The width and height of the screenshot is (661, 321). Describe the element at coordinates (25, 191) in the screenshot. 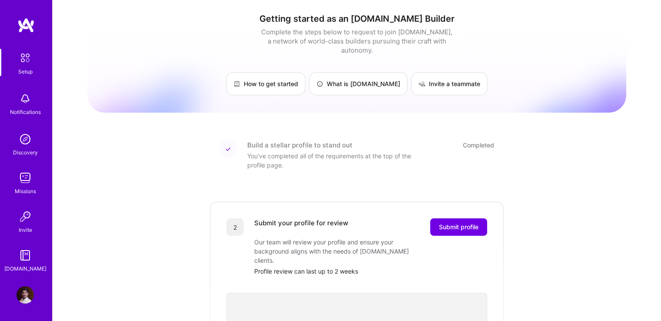

I see `div: Missions` at that location.